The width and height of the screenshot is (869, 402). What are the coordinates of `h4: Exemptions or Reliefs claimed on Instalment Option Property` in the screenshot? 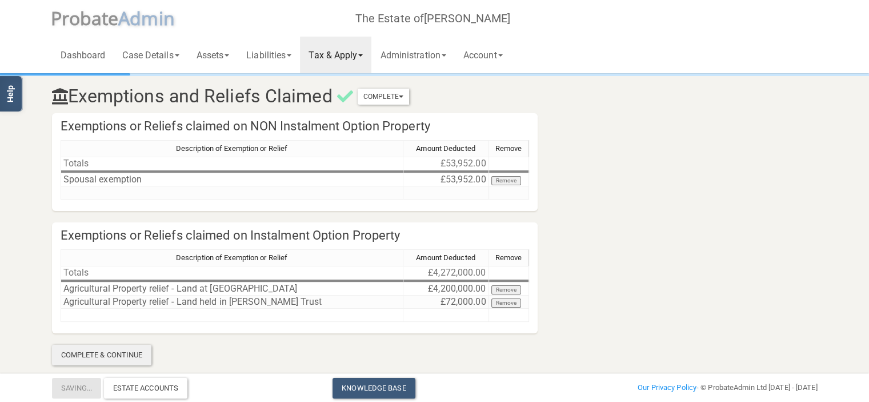 It's located at (295, 235).